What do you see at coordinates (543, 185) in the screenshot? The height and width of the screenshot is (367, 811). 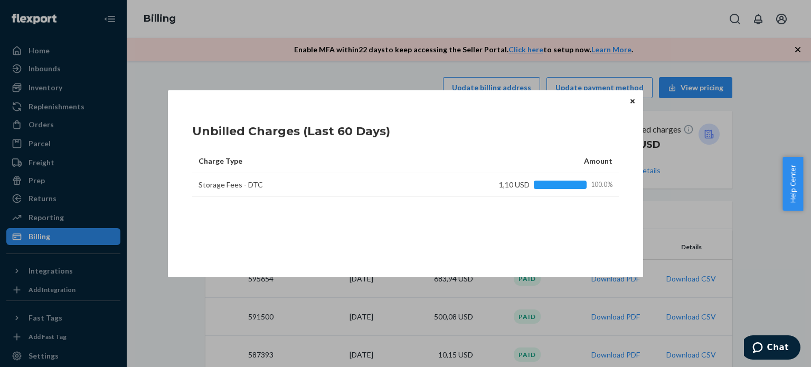 I see `div: 1,10 USD` at bounding box center [543, 185].